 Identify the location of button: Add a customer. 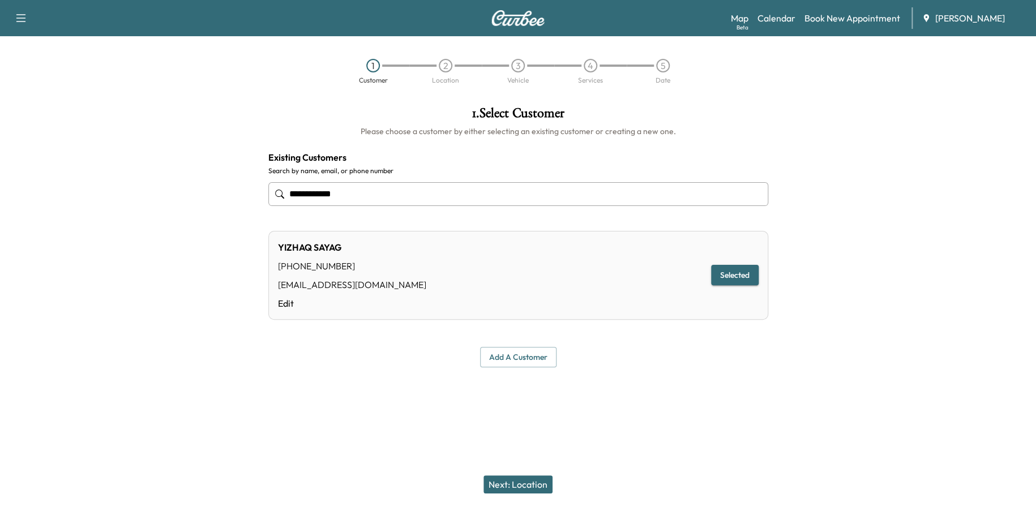
(518, 357).